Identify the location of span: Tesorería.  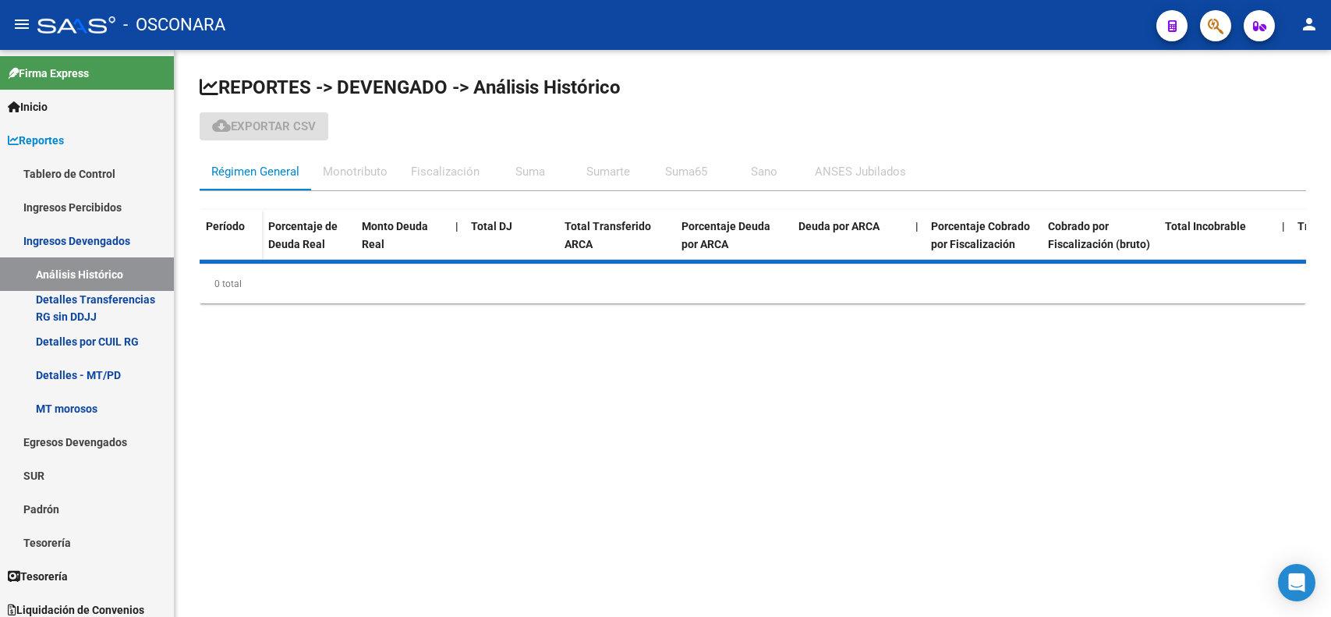
(37, 576).